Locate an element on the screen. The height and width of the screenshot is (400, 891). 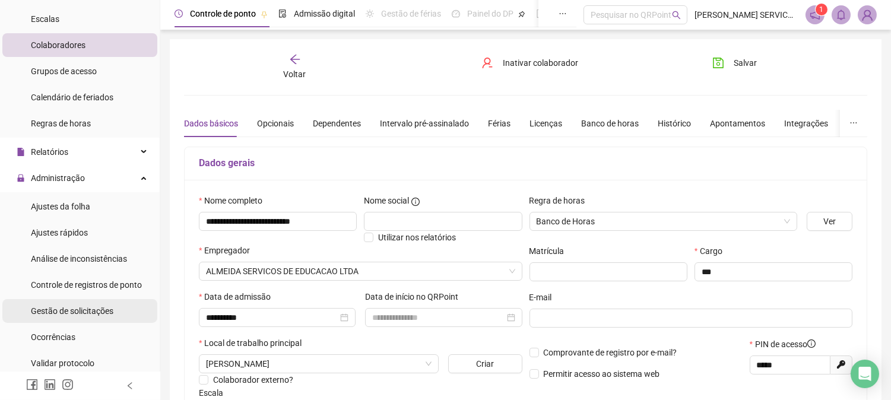
div: Licenças is located at coordinates (546, 123).